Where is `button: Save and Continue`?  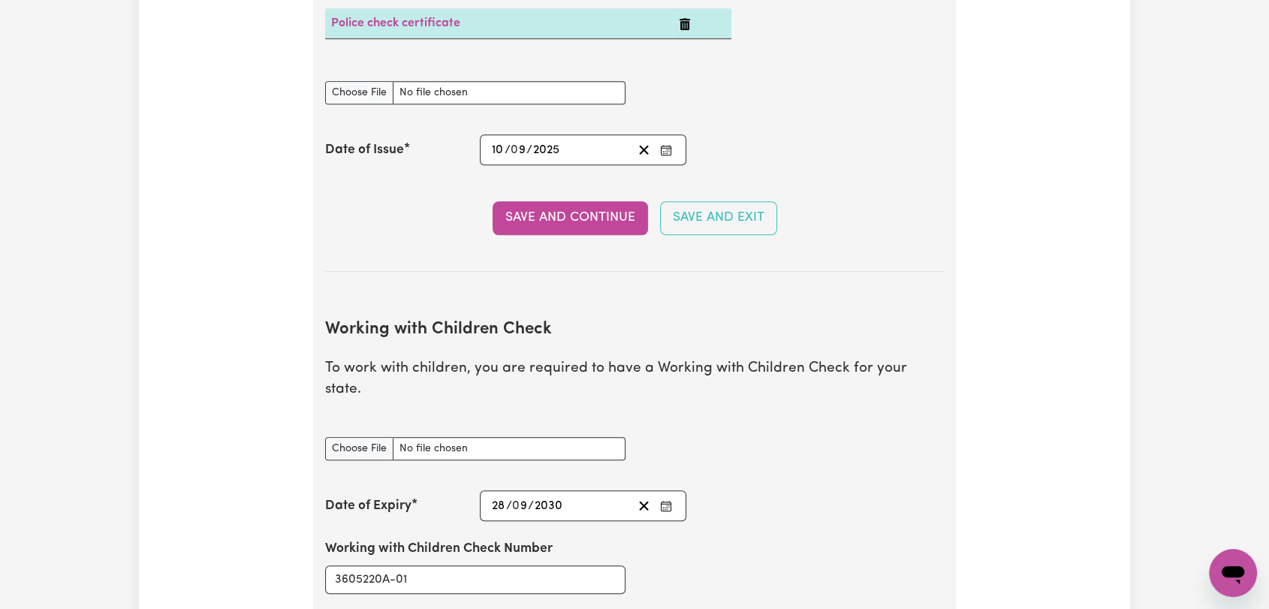 button: Save and Continue is located at coordinates (570, 218).